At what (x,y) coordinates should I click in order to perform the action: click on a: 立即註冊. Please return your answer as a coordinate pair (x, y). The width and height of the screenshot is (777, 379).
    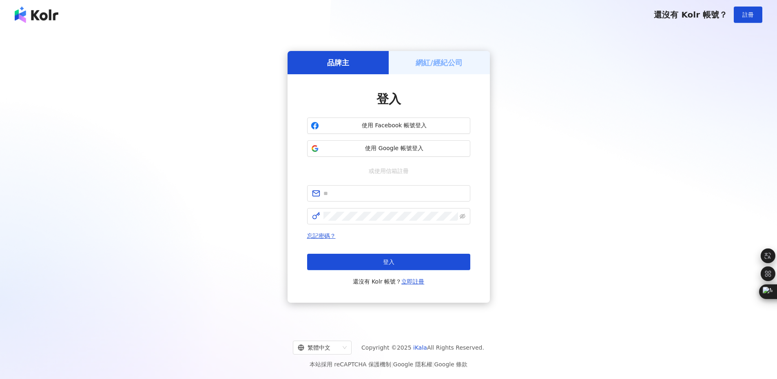
    Looking at the image, I should click on (413, 281).